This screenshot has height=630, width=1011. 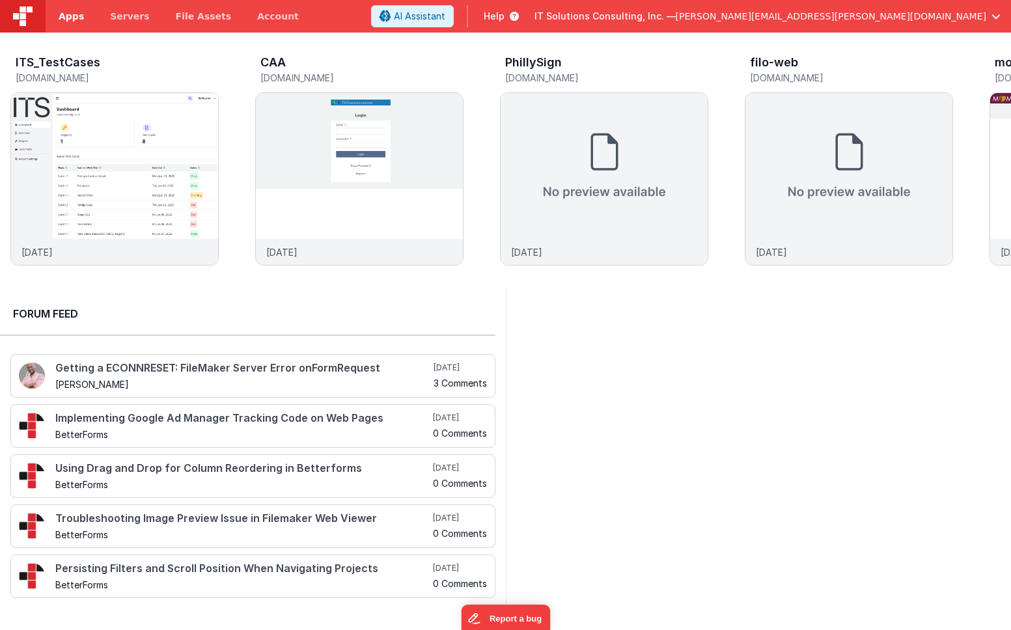 I want to click on h3: CAA, so click(x=273, y=62).